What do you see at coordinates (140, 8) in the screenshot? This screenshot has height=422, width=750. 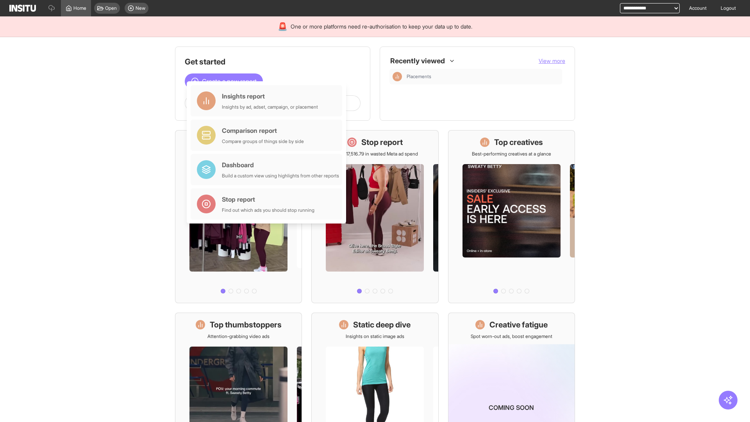 I see `span: New` at bounding box center [140, 8].